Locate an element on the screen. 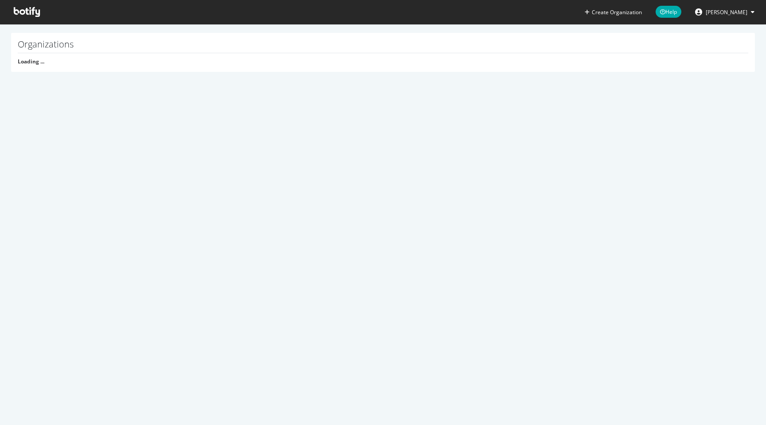 Image resolution: width=766 pixels, height=425 pixels. span: Bharat Lohakare is located at coordinates (727, 12).